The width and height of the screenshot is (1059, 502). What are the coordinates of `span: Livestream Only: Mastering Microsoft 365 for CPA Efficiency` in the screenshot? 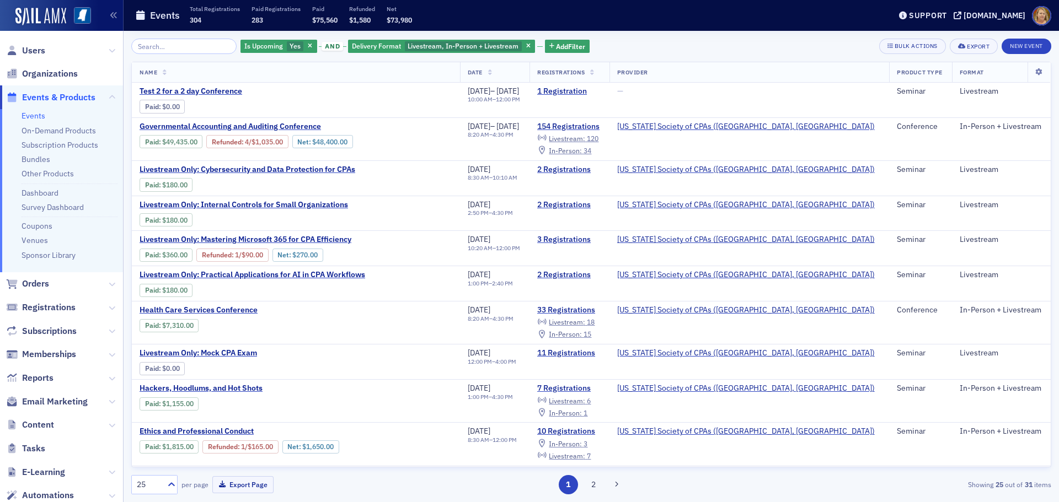 It's located at (245, 240).